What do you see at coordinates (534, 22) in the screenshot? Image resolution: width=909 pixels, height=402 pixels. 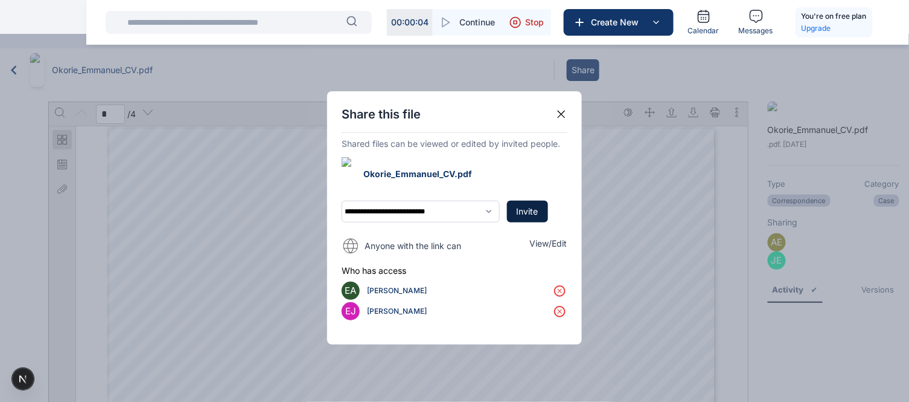 I see `span: Stop` at bounding box center [534, 22].